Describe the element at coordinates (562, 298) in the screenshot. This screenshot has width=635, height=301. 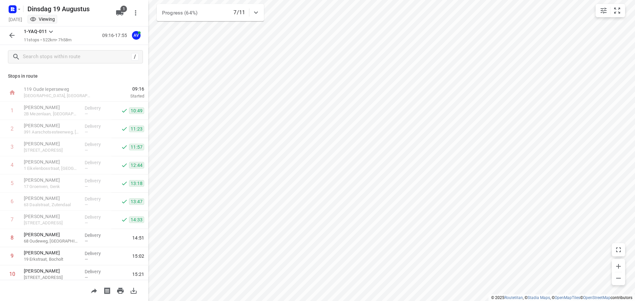
I see `li: © 2025 , © , © © contributors` at that location.